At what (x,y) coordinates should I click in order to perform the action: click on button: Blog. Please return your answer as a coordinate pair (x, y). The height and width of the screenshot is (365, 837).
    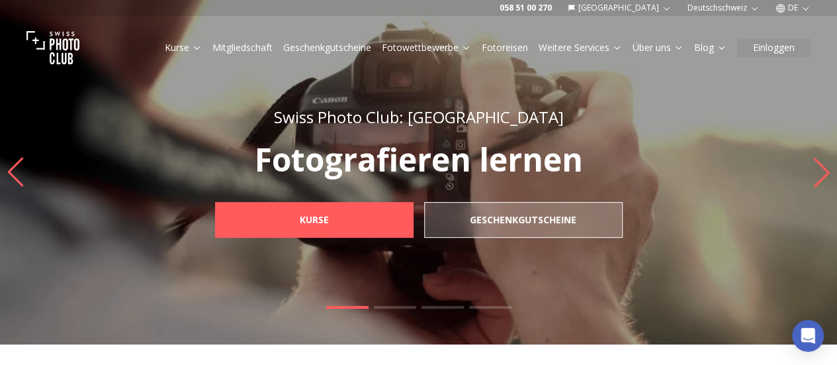
    Looking at the image, I should click on (710, 48).